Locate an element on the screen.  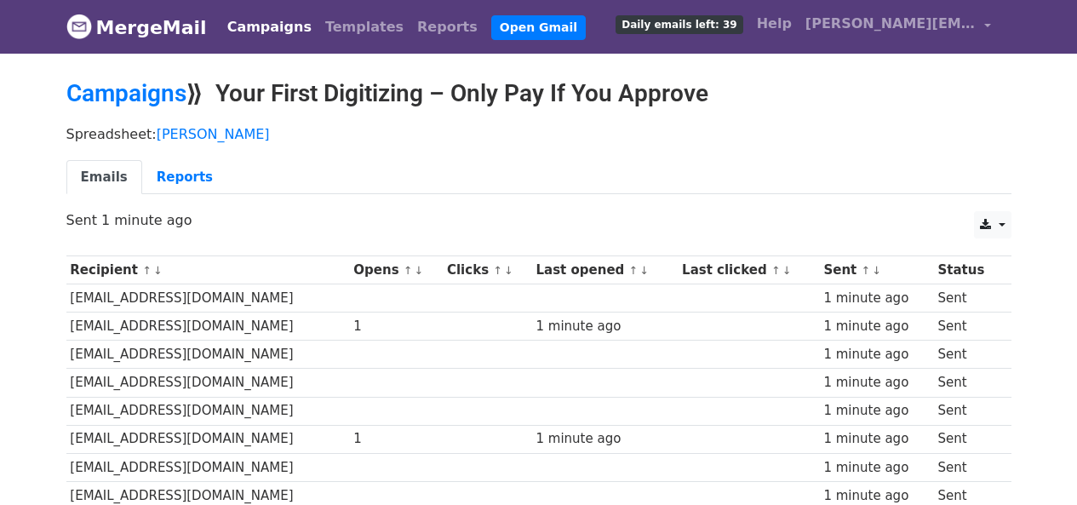
img: MergeMail logo is located at coordinates (79, 26).